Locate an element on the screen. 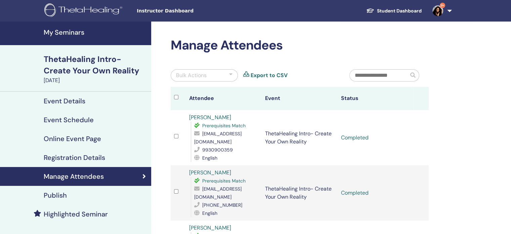 The image size is (511, 234). h4: Highlighted Seminar is located at coordinates (76, 214).